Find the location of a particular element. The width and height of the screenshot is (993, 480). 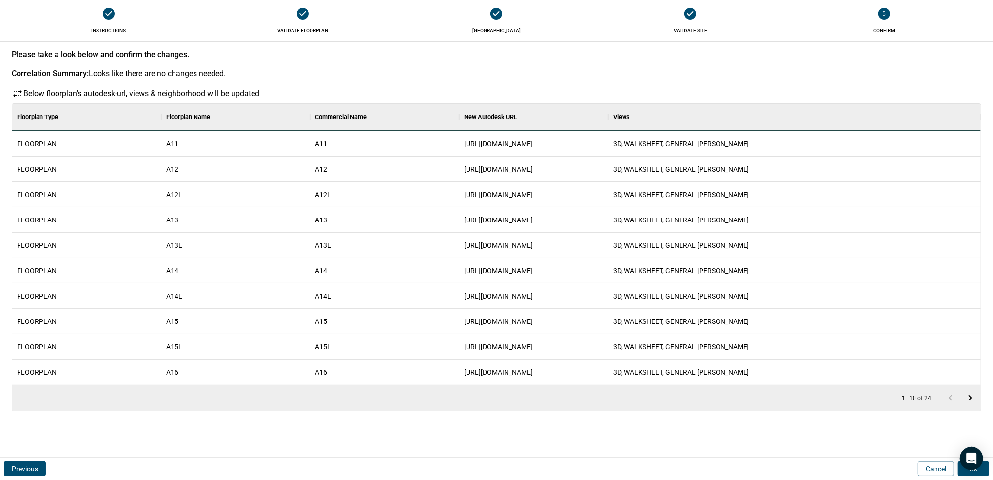

div: Correlation Summary: is located at coordinates (50, 73).